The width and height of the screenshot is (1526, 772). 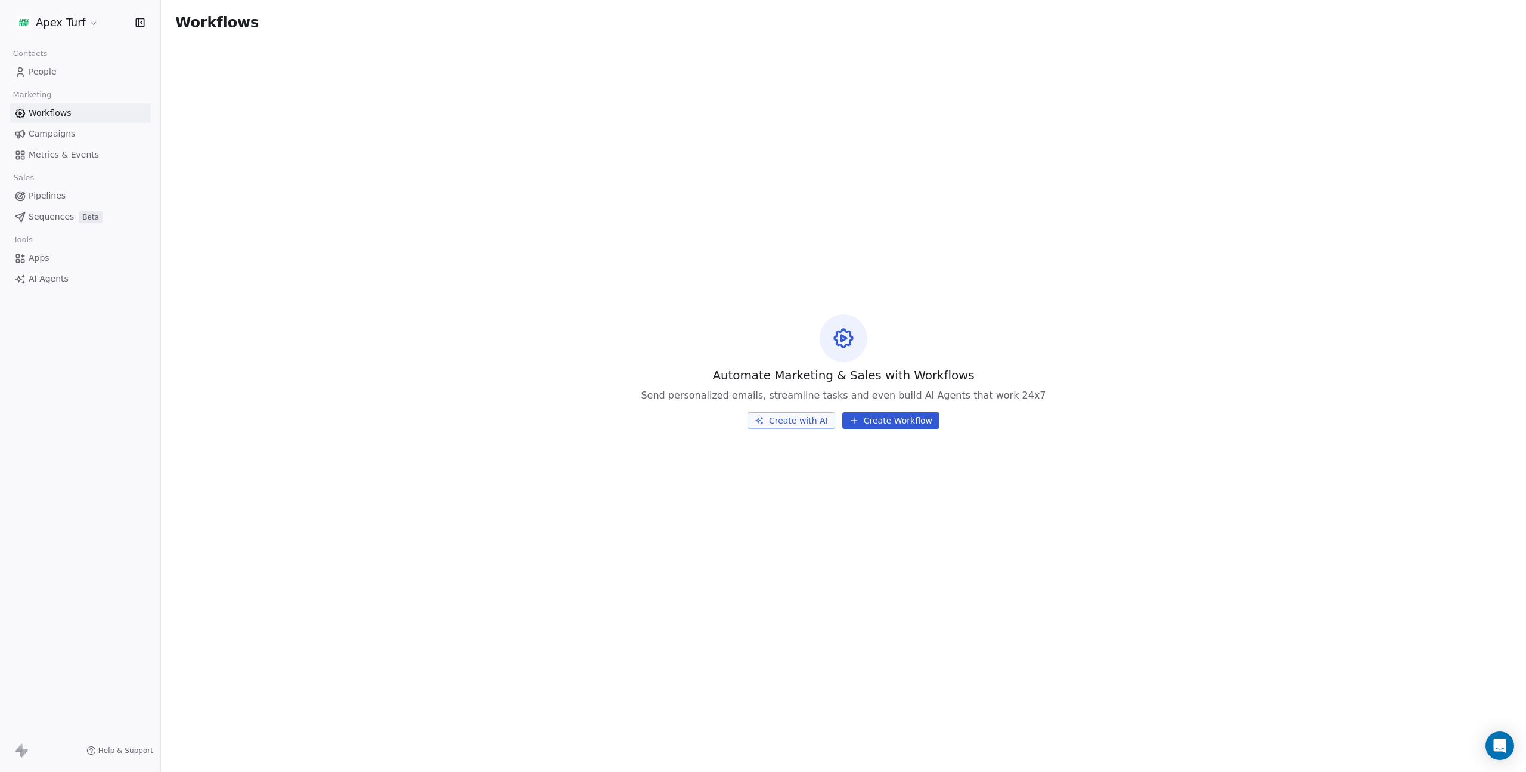 What do you see at coordinates (61, 23) in the screenshot?
I see `span: Apex Turf` at bounding box center [61, 23].